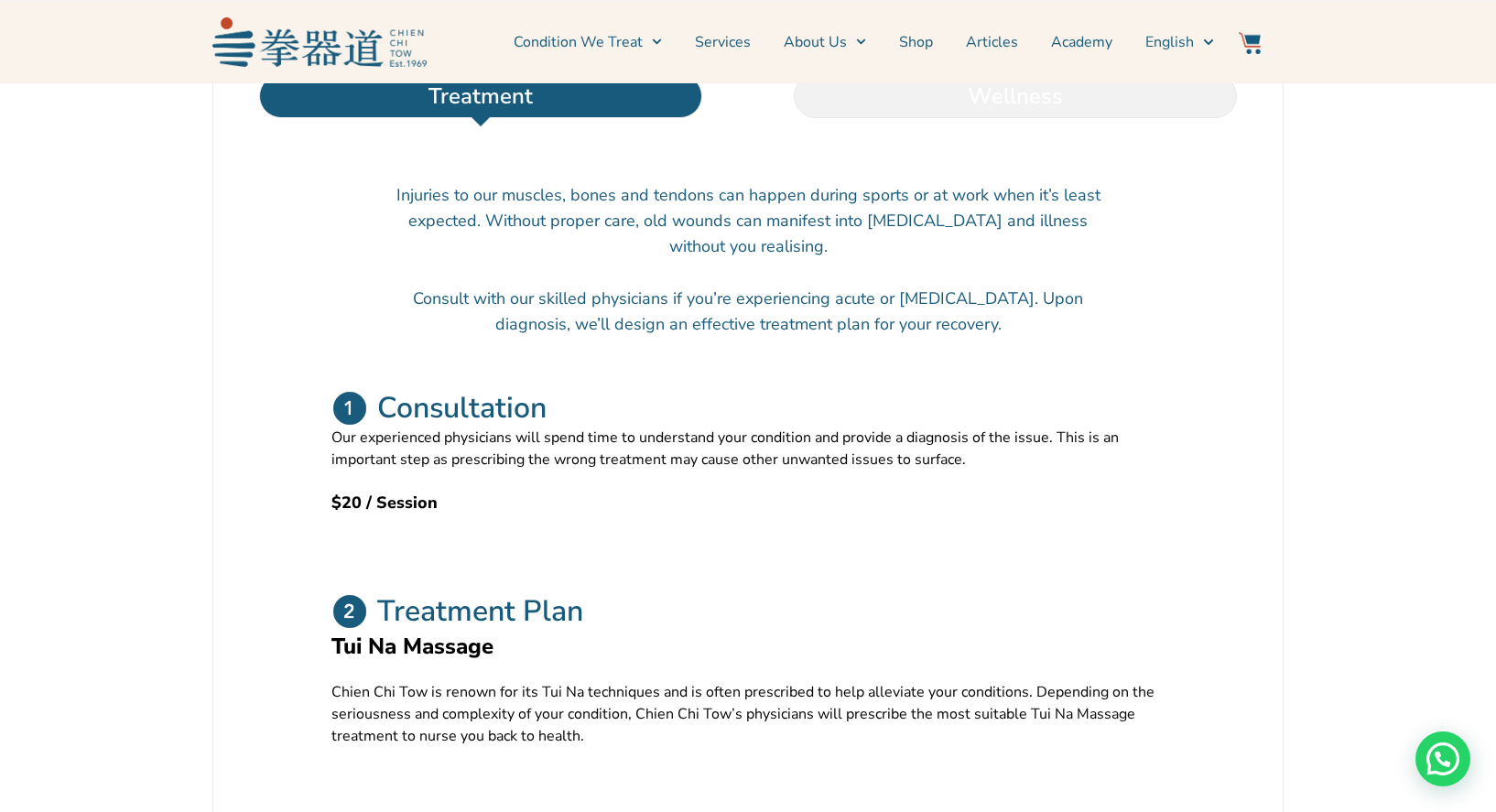 Image resolution: width=1496 pixels, height=812 pixels. I want to click on h2: Tui Na Massage, so click(748, 646).